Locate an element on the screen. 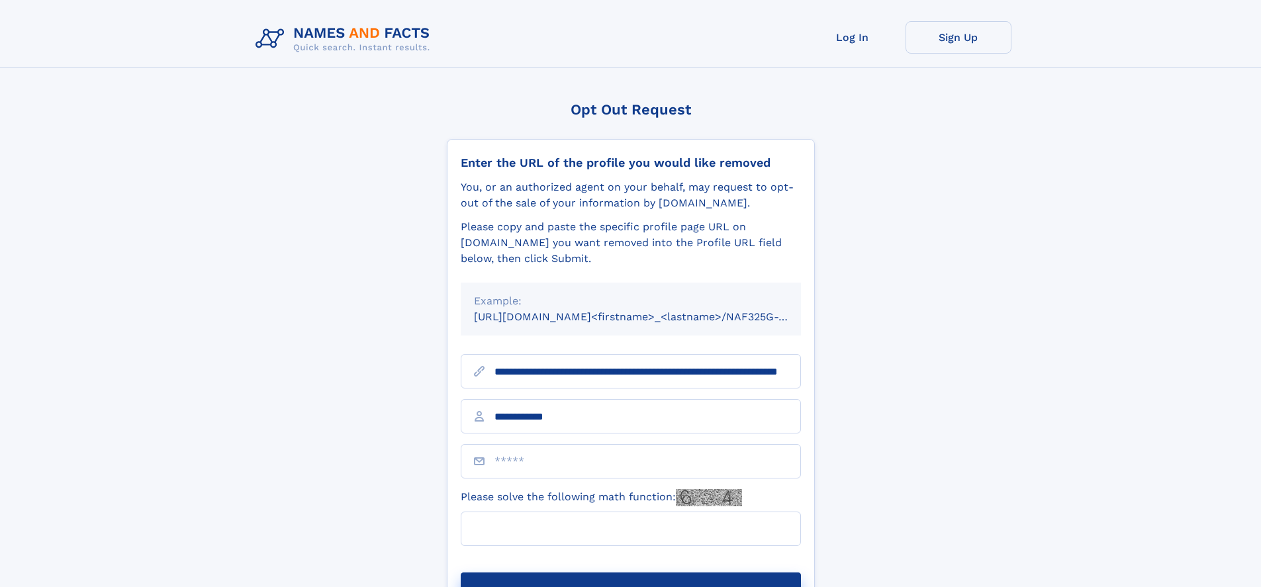 The width and height of the screenshot is (1261, 587). div: You, or an authorized agent on your behalf, may request to opt-out of the sale of your informatio... is located at coordinates (631, 195).